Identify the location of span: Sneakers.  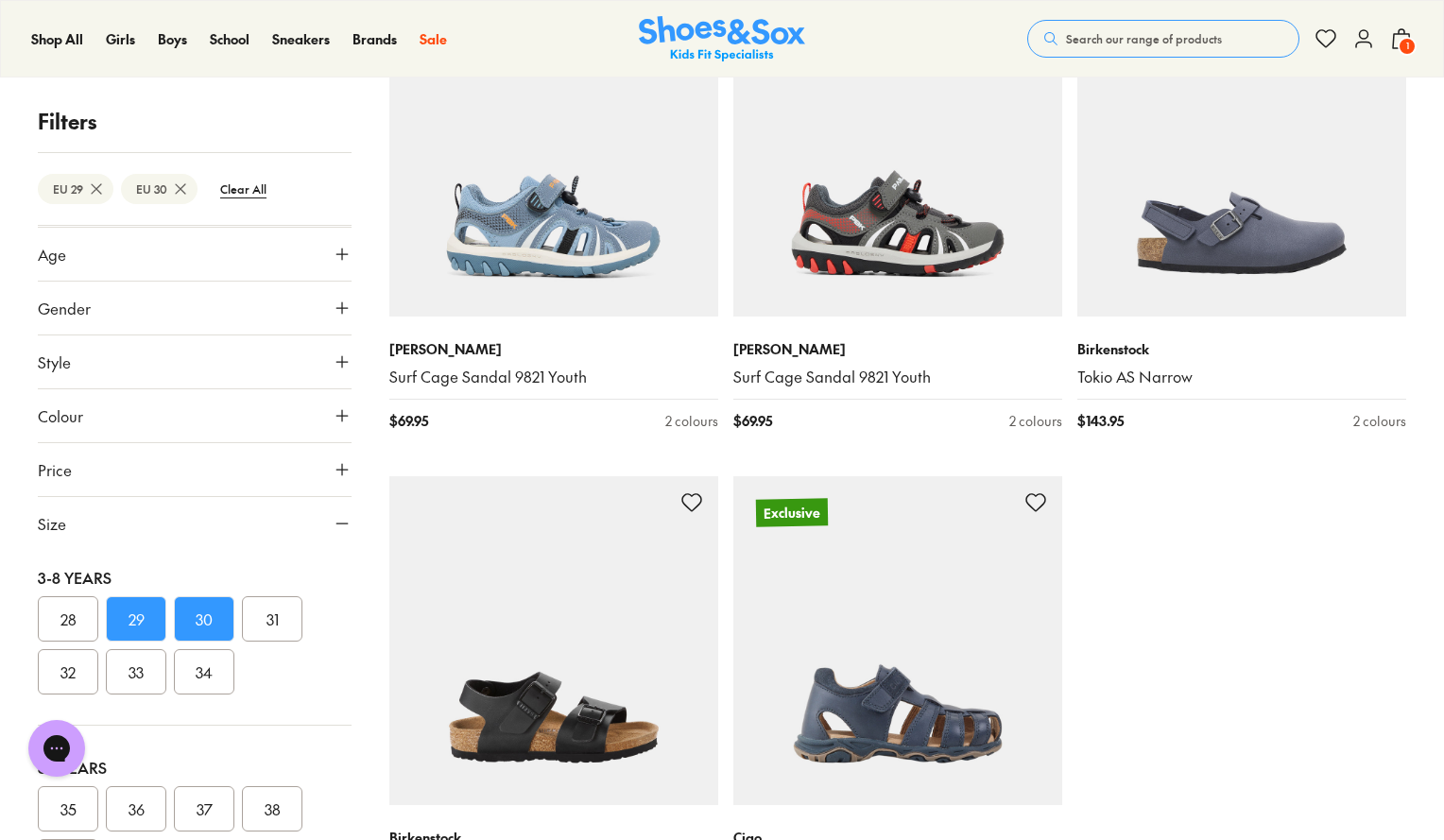
(300, 38).